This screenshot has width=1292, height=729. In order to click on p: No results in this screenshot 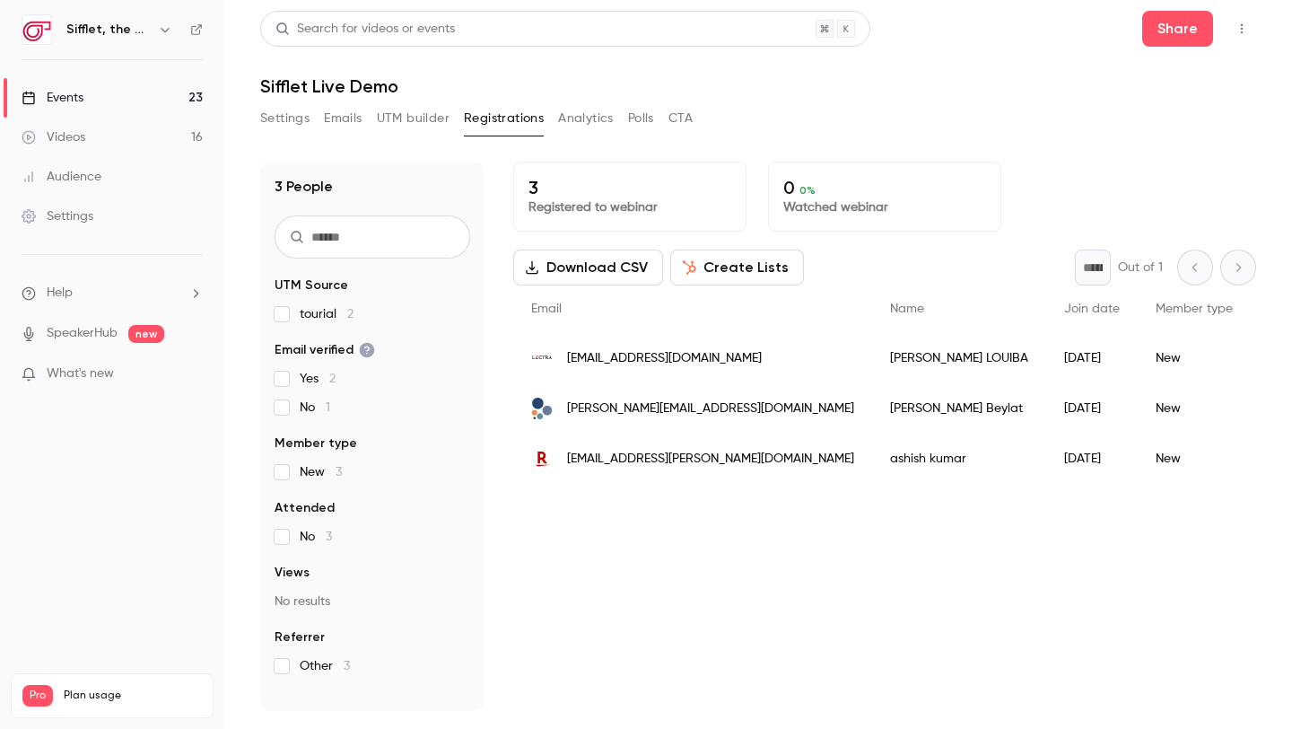, I will do `click(372, 601)`.